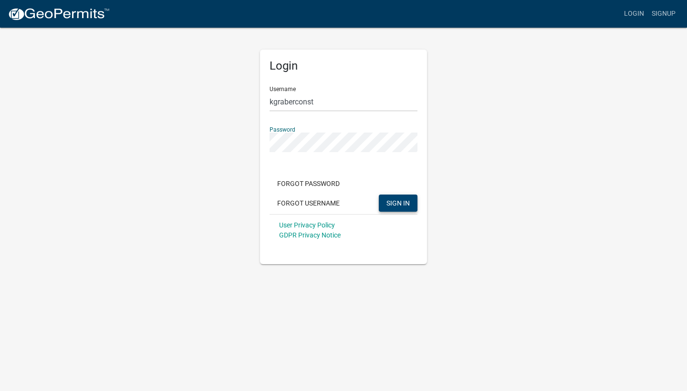 Image resolution: width=687 pixels, height=391 pixels. Describe the element at coordinates (310, 235) in the screenshot. I see `a: GDPR Privacy Notice` at that location.